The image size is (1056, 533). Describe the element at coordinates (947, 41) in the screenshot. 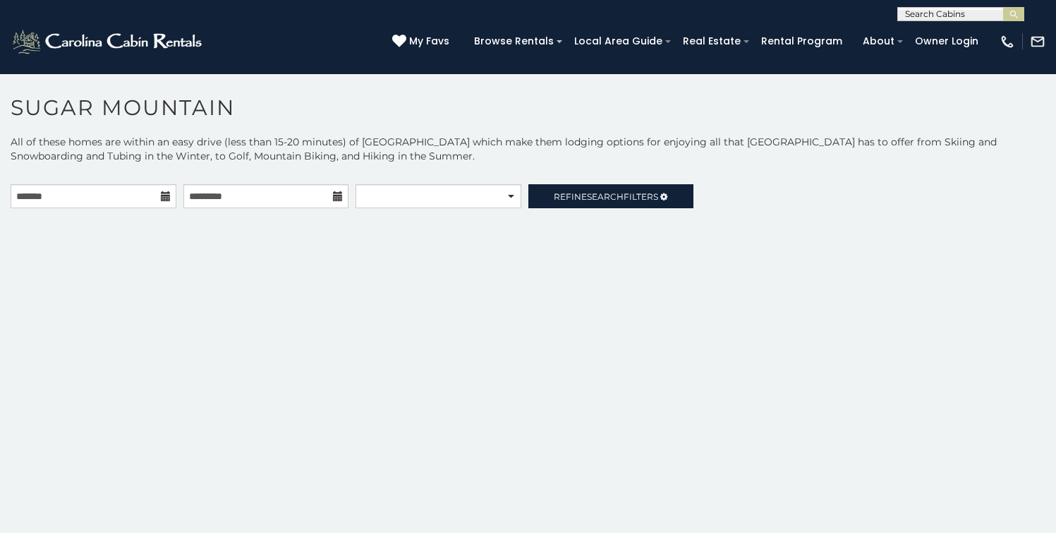

I see `a: Owner Login` at that location.